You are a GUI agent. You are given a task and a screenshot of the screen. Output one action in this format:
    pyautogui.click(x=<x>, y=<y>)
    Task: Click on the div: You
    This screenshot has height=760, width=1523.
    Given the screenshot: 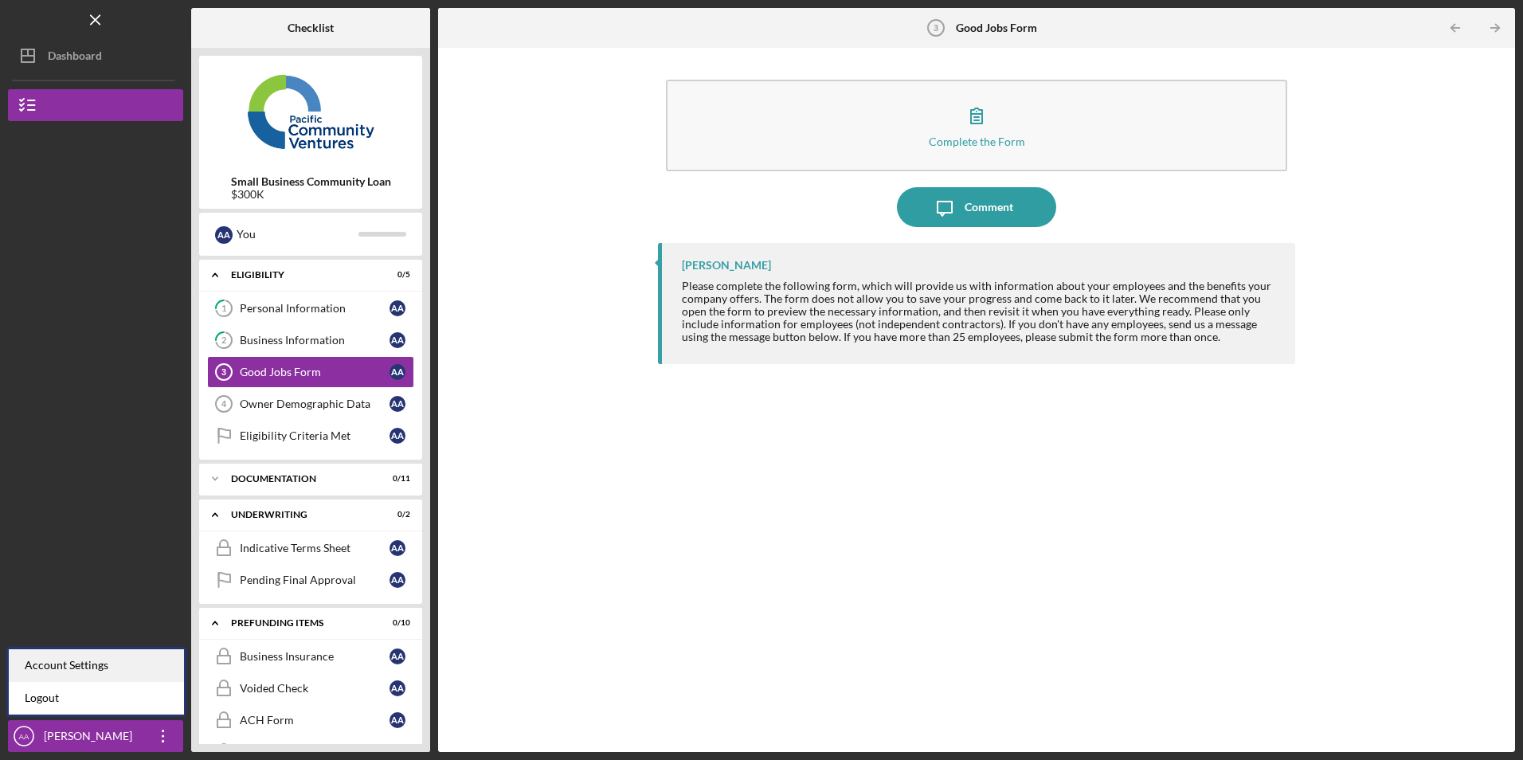 What is the action you would take?
    pyautogui.click(x=297, y=234)
    